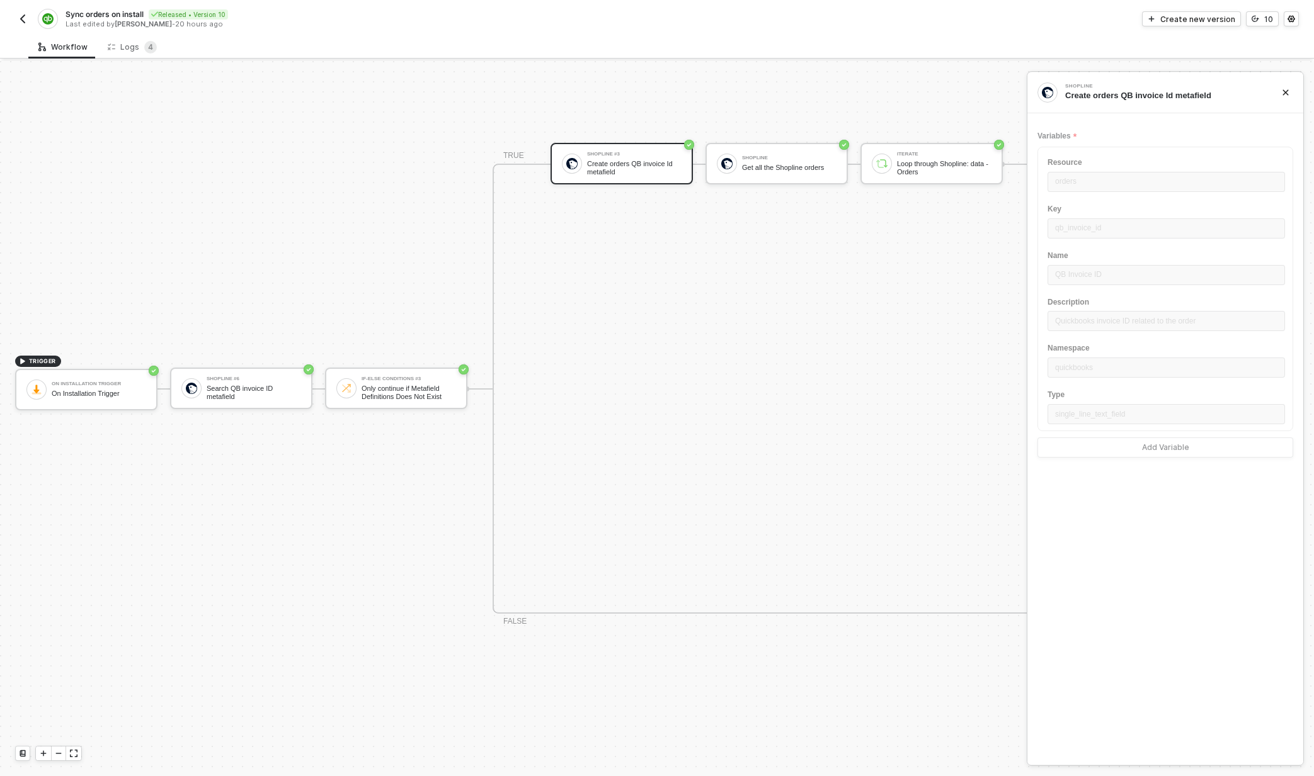  What do you see at coordinates (23, 19) in the screenshot?
I see `button: back` at bounding box center [23, 19].